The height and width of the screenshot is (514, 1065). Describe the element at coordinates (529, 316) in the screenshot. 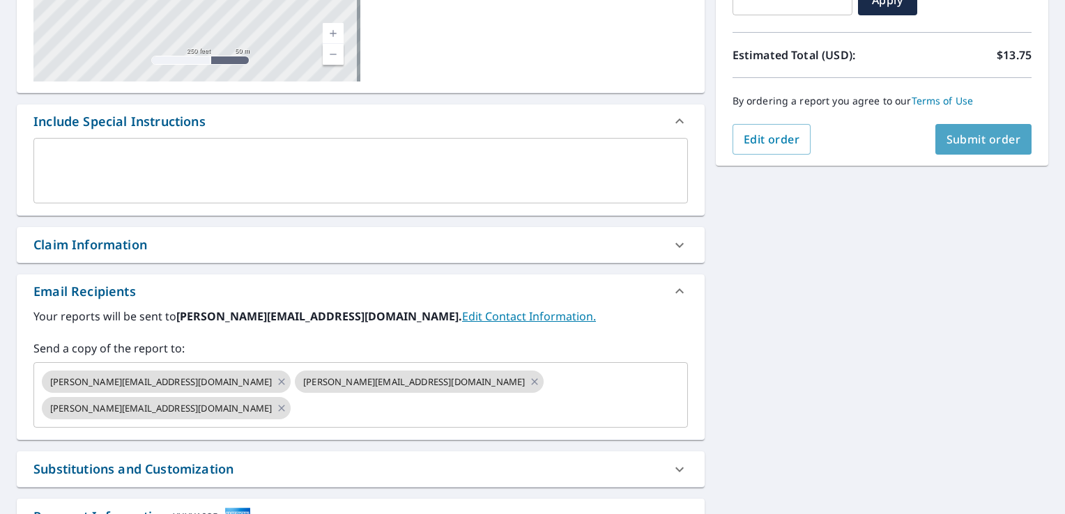

I see `a: EditContactInfo` at that location.